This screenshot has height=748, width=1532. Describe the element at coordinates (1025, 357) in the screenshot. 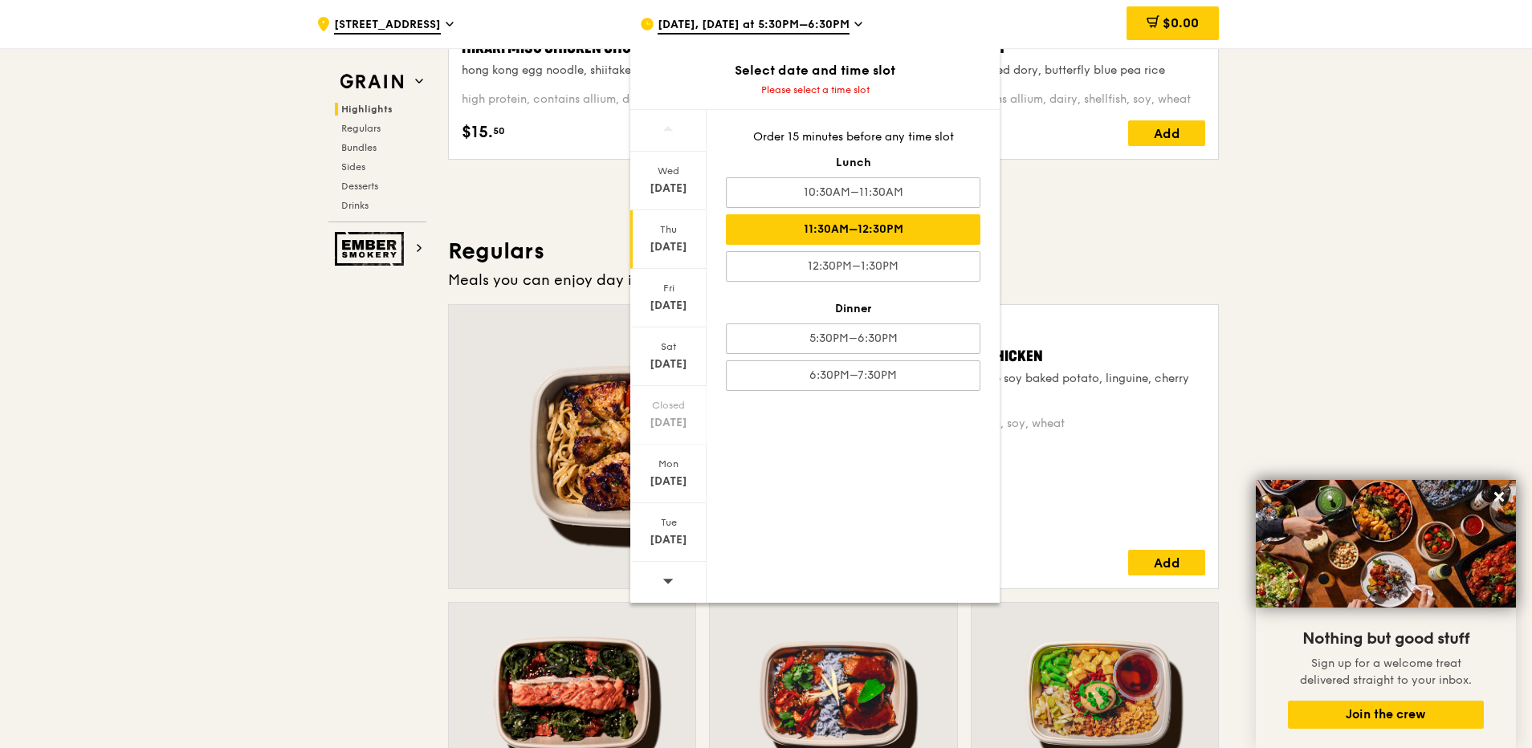

I see `div: Honey Duo Mustard Chicken` at that location.